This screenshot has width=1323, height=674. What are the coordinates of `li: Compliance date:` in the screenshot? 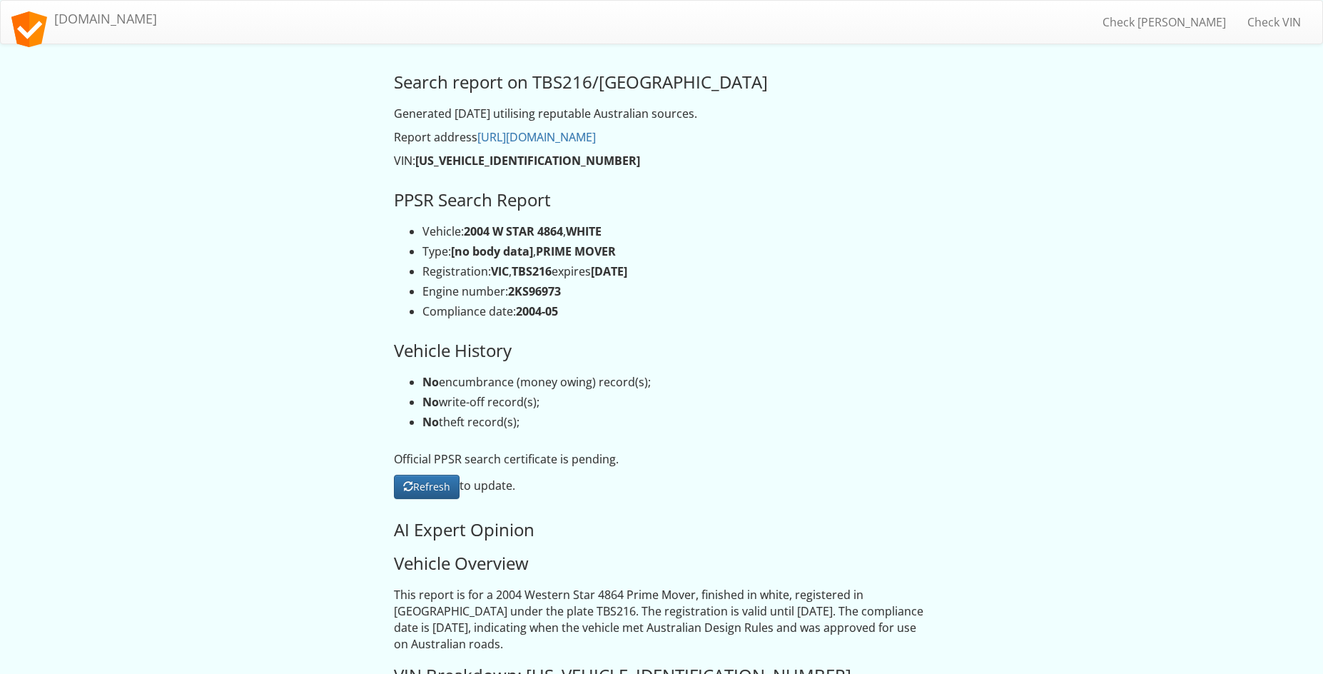 It's located at (676, 311).